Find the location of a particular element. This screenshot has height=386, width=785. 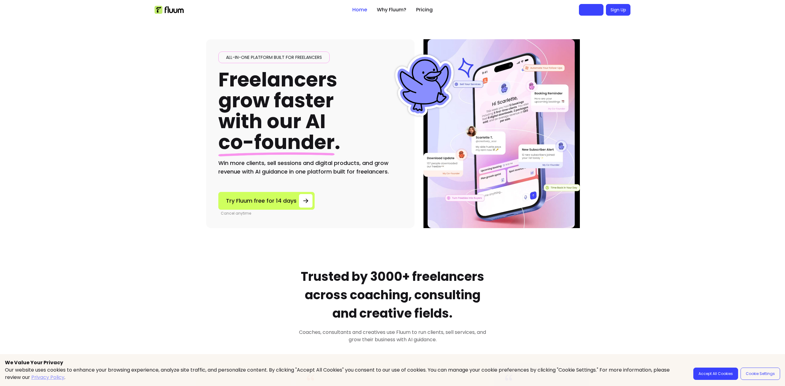

h3: Coaches, consultants and creatives use Fluum to run clients, sell services, and grow their busine... is located at coordinates (392, 336).